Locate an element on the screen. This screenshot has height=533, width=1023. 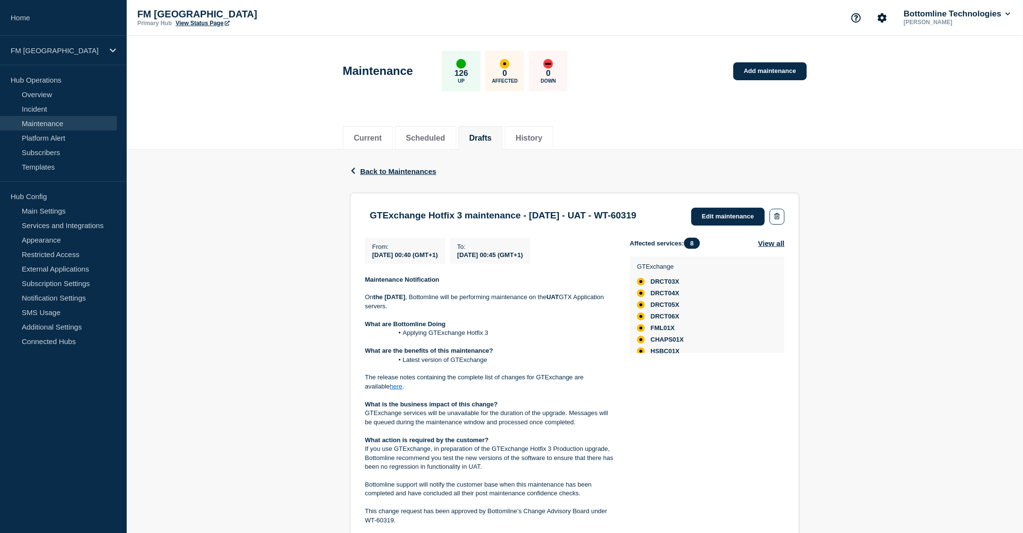
span: DRCT05X is located at coordinates (664, 305).